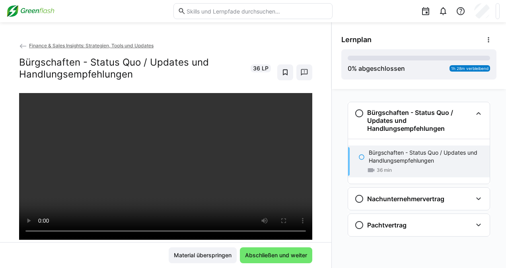  I want to click on div: % abgeschlossen, so click(376, 68).